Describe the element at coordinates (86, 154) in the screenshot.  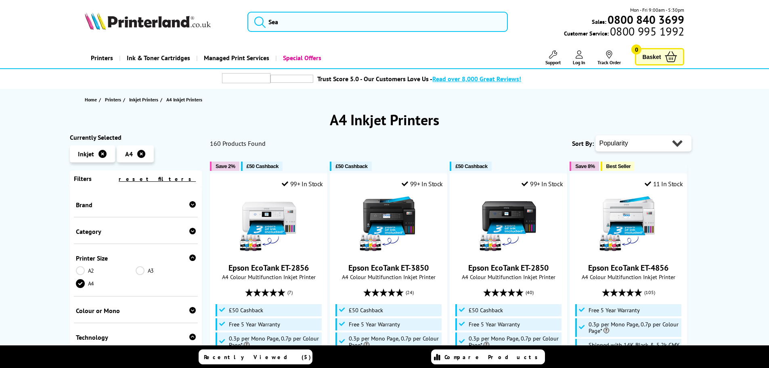
I see `span: Inkjet` at that location.